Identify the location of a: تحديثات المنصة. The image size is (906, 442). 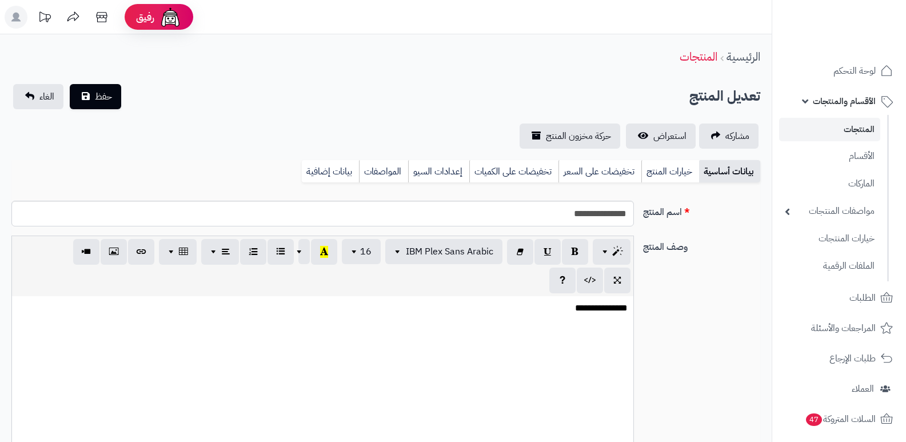
(45, 18).